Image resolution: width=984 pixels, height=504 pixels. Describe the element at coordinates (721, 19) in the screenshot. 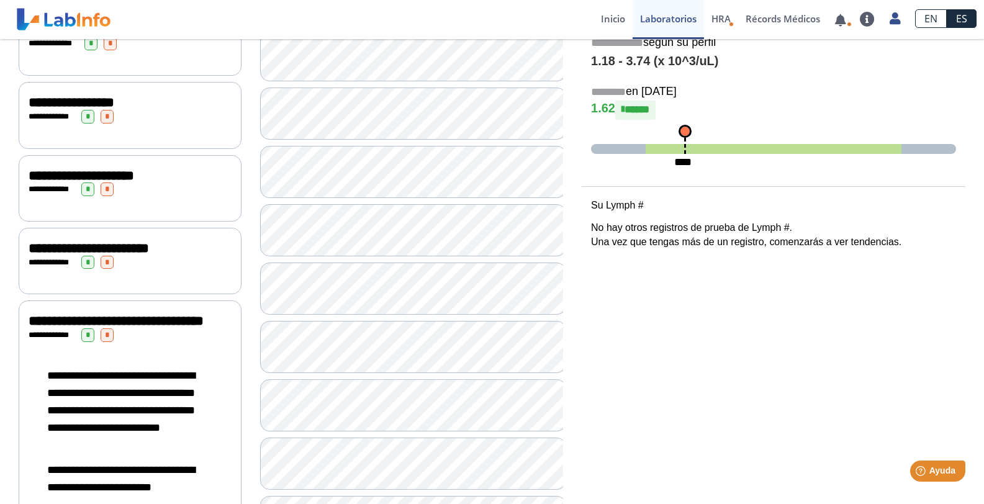

I see `span: HRA` at that location.